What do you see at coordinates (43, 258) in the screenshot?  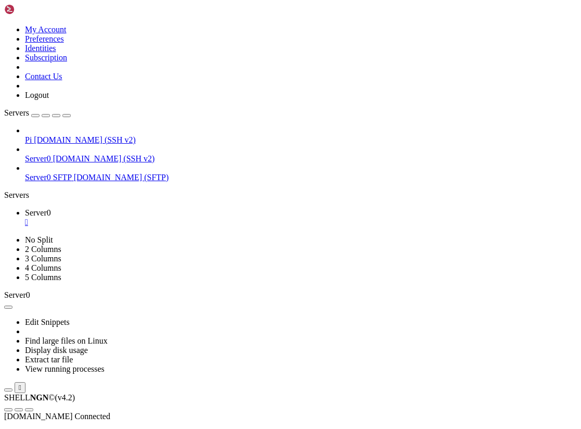 I see `a: 3 Columns` at bounding box center [43, 258].